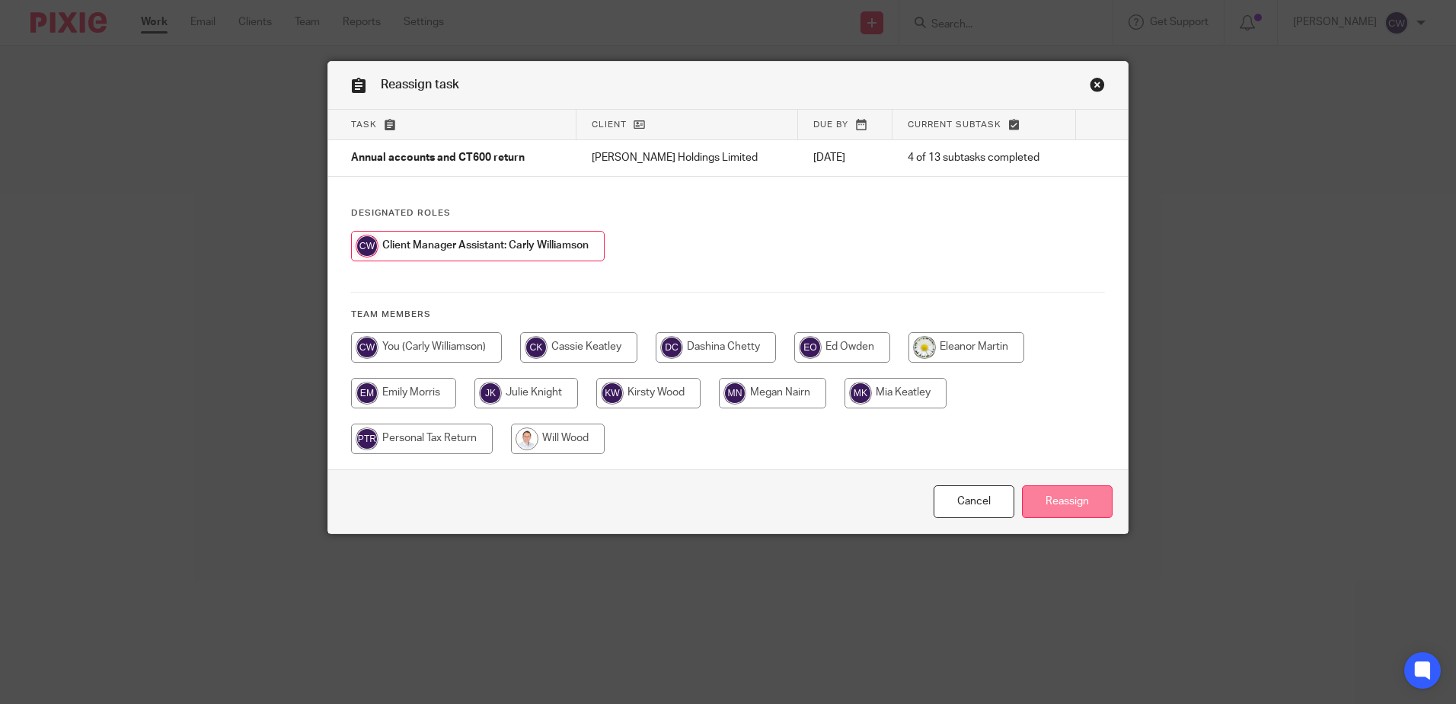  What do you see at coordinates (609, 124) in the screenshot?
I see `span: Client` at bounding box center [609, 124].